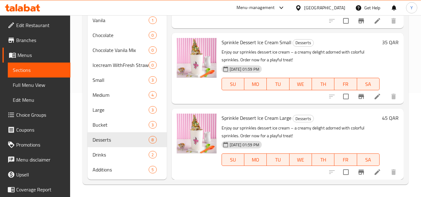 This screenshot has width=421, height=197. I want to click on button: FR, so click(346, 160).